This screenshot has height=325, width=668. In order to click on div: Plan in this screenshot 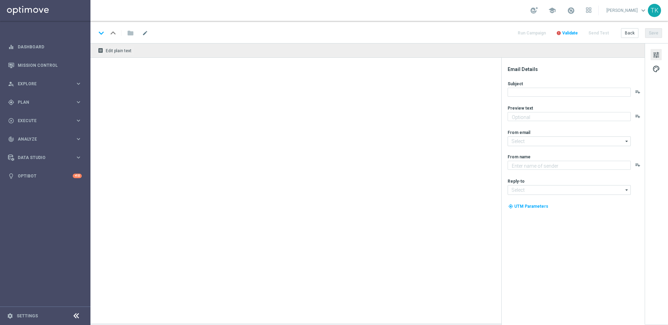, I will do `click(41, 102)`.